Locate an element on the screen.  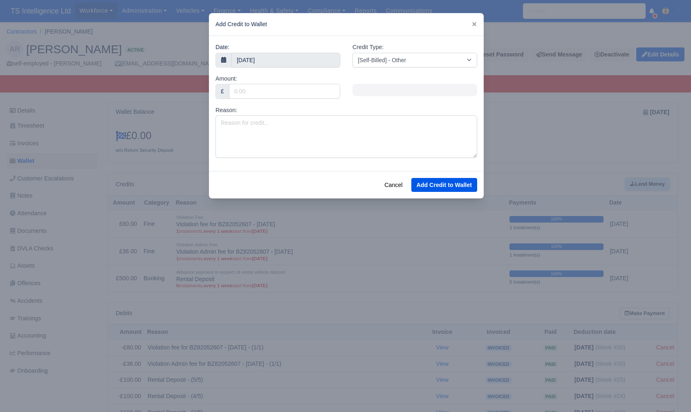
input: 0.00 is located at coordinates (285, 91).